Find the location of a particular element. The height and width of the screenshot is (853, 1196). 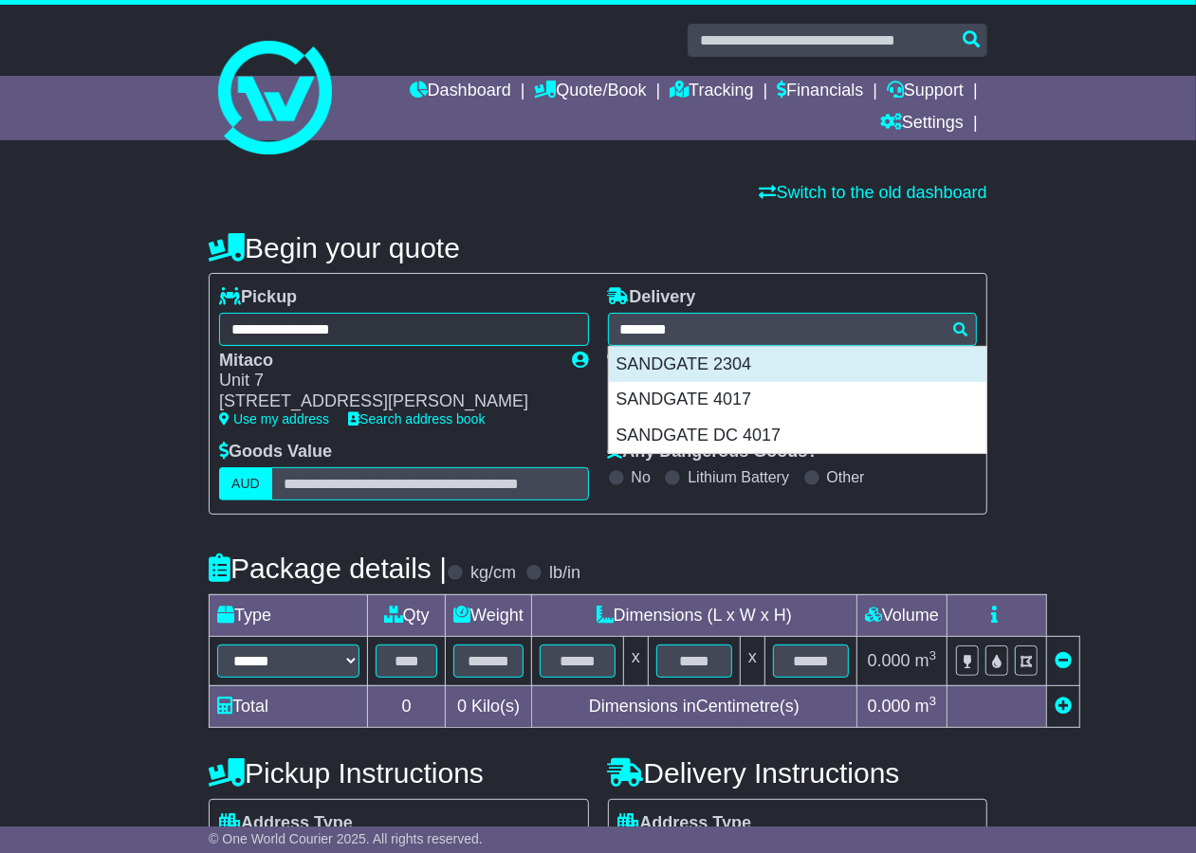

label: Delivery is located at coordinates (651, 298).